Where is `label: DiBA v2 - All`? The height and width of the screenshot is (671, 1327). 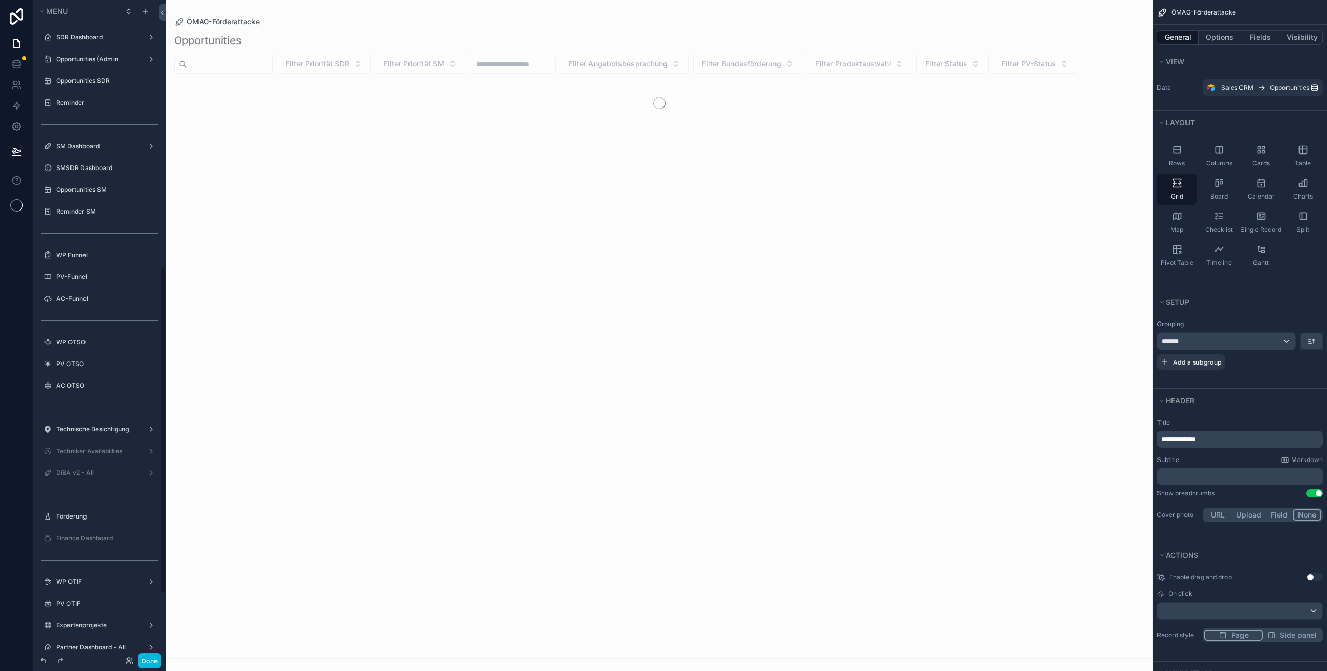 label: DiBA v2 - All is located at coordinates (97, 473).